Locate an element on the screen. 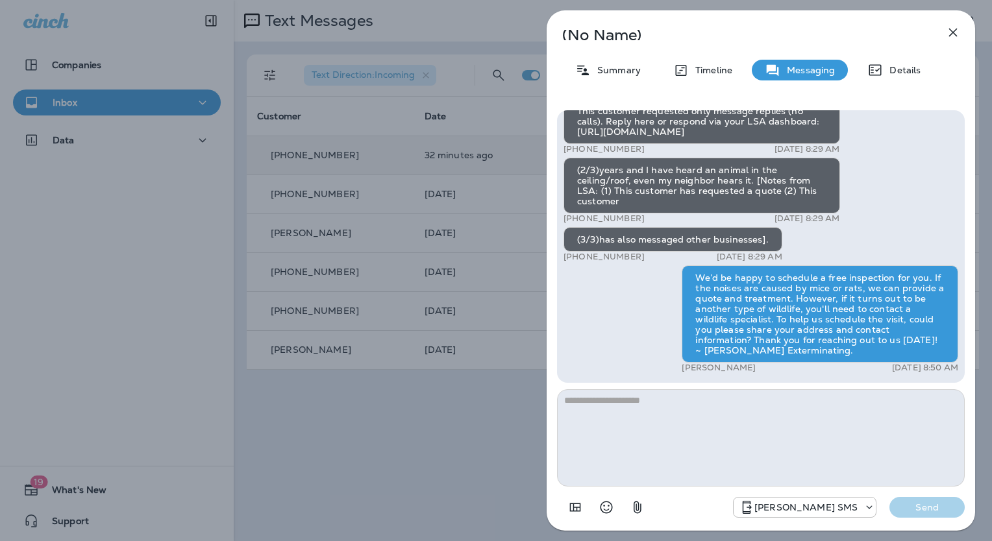 This screenshot has height=541, width=992. button: Add in a premade template is located at coordinates (575, 508).